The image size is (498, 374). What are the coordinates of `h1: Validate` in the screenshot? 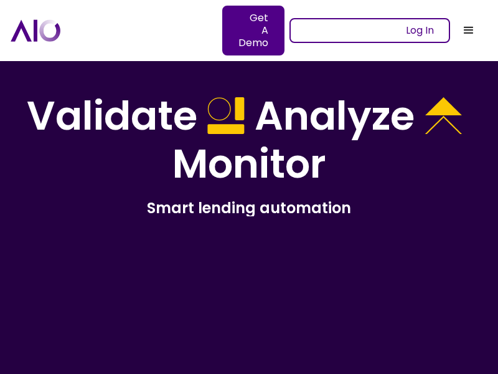 It's located at (112, 116).